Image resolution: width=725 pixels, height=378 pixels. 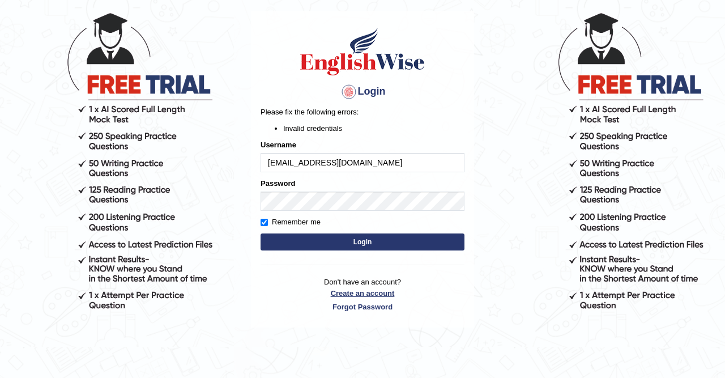 What do you see at coordinates (277, 183) in the screenshot?
I see `label: Password` at bounding box center [277, 183].